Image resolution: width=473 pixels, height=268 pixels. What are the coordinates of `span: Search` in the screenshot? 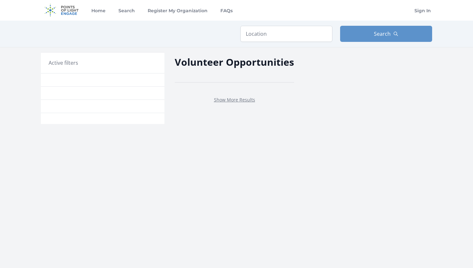 It's located at (383, 34).